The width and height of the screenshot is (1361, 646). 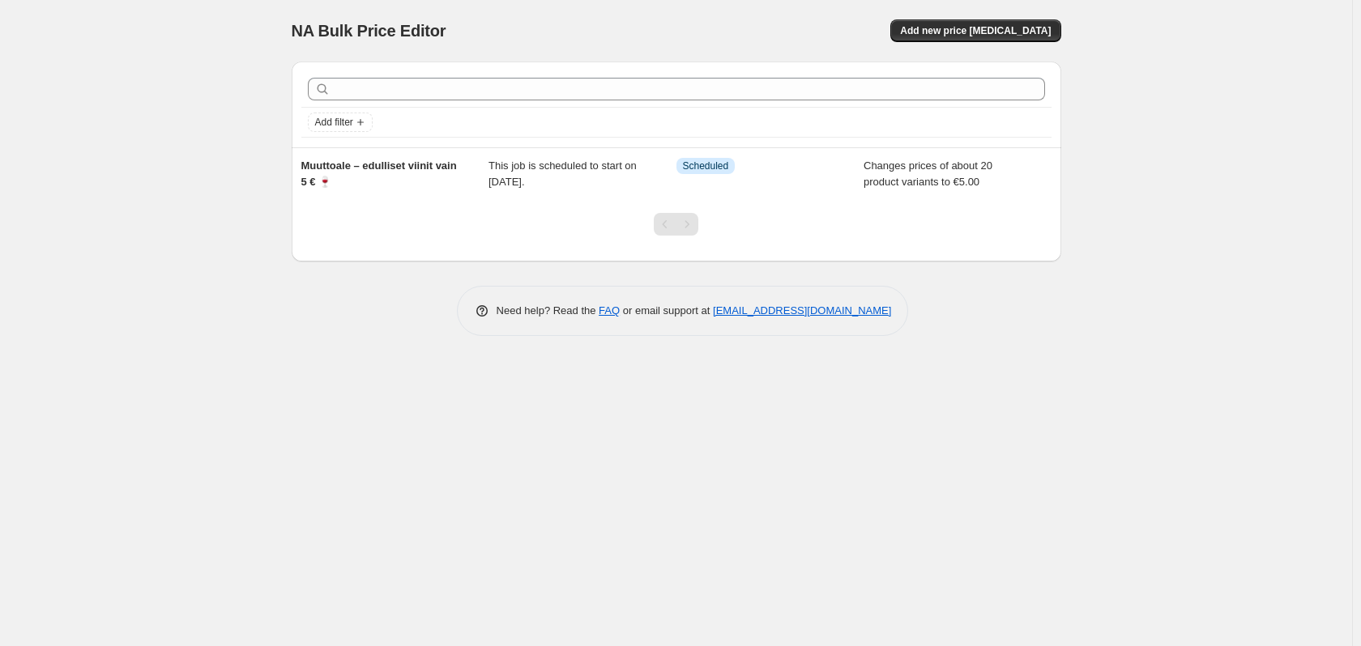 What do you see at coordinates (666, 310) in the screenshot?
I see `span: or email support at` at bounding box center [666, 310].